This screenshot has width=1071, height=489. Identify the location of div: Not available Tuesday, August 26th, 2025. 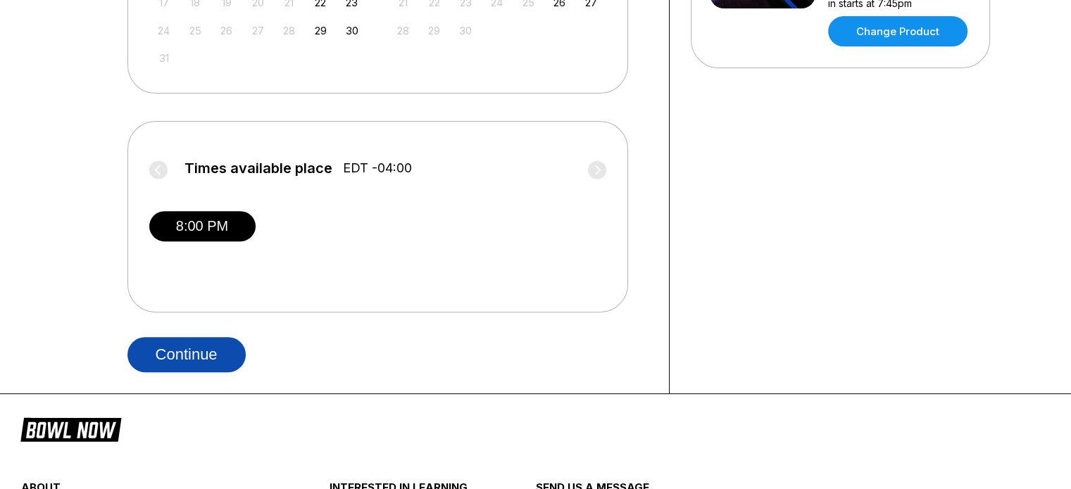
(226, 30).